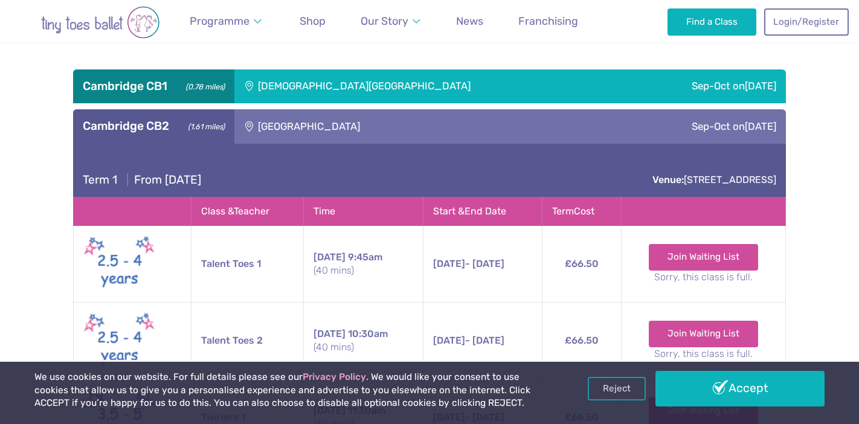 Image resolution: width=859 pixels, height=424 pixels. What do you see at coordinates (470, 21) in the screenshot?
I see `span: News` at bounding box center [470, 21].